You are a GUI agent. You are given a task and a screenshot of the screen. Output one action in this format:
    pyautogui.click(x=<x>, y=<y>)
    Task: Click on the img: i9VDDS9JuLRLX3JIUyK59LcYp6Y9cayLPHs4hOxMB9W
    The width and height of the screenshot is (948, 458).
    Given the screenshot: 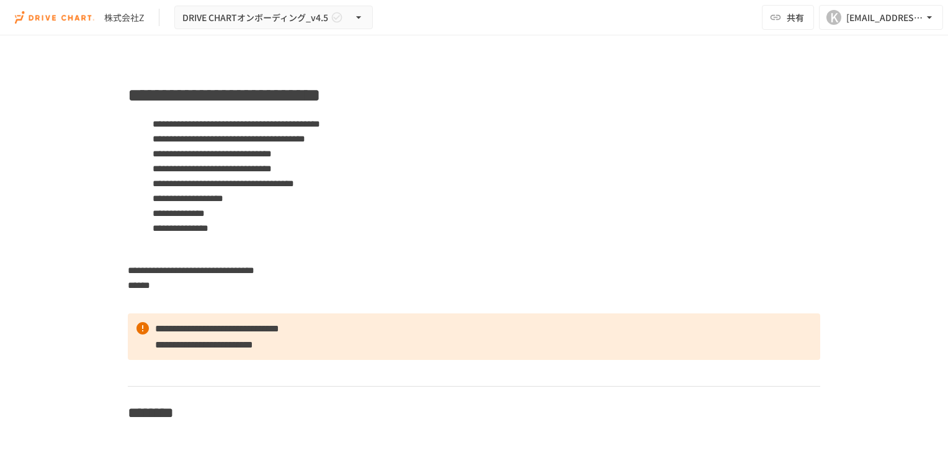 What is the action you would take?
    pyautogui.click(x=55, y=17)
    